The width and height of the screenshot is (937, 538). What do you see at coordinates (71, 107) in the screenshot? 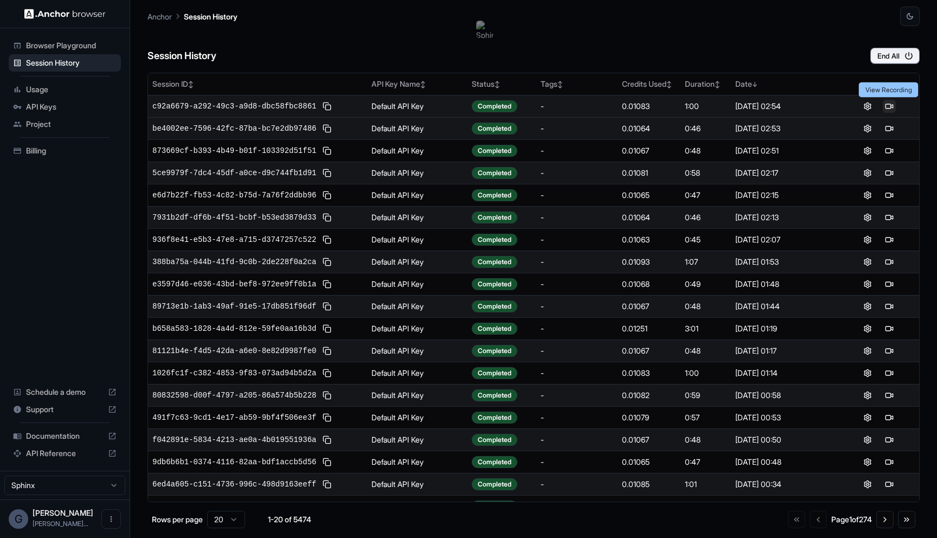
I see `span: API Keys` at bounding box center [71, 107].